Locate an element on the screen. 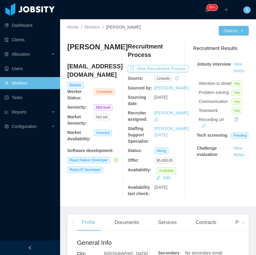 This screenshot has height=255, width=256. a: Workers is located at coordinates (92, 27).